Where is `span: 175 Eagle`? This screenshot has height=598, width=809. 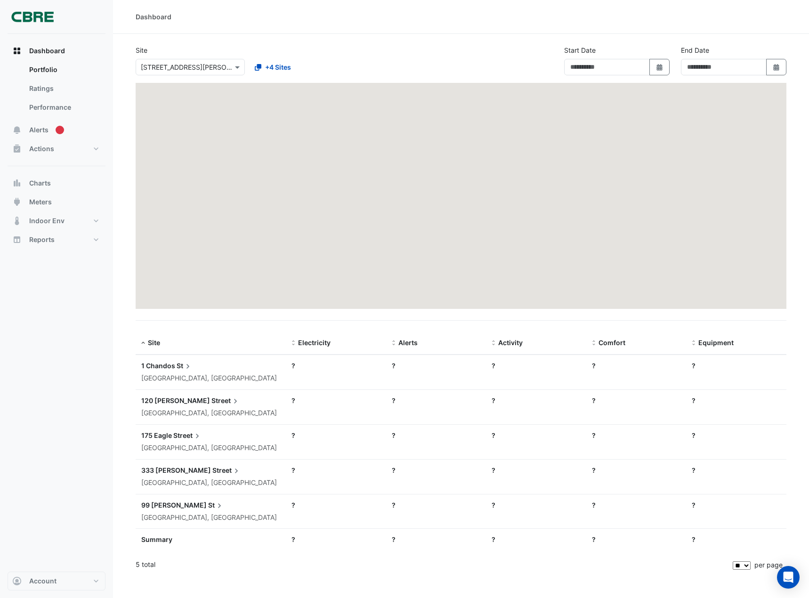
span: 175 Eagle is located at coordinates (156, 435).